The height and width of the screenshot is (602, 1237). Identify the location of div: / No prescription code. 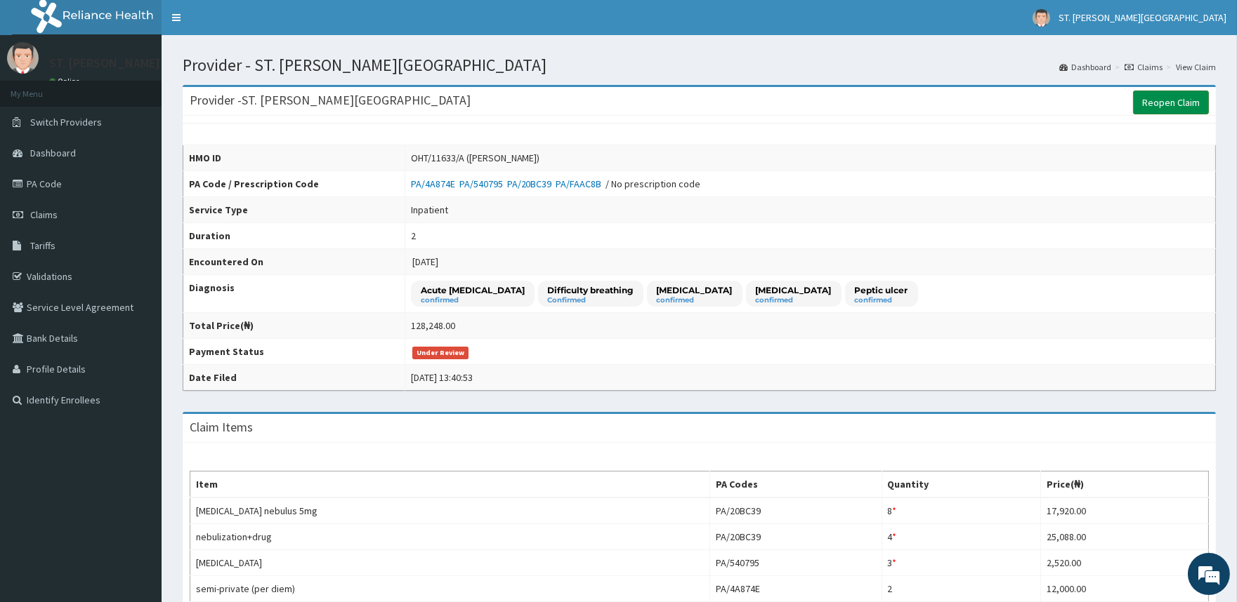
(555, 184).